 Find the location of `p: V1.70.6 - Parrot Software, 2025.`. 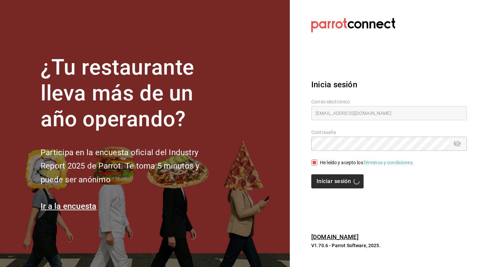

p: V1.70.6 - Parrot Software, 2025. is located at coordinates (389, 245).